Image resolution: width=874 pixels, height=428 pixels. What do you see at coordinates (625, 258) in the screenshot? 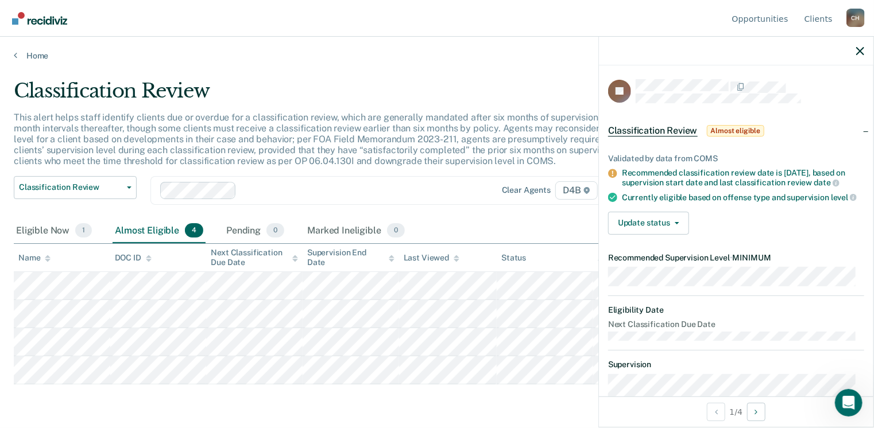
I see `div: Assigned to` at bounding box center [625, 258].